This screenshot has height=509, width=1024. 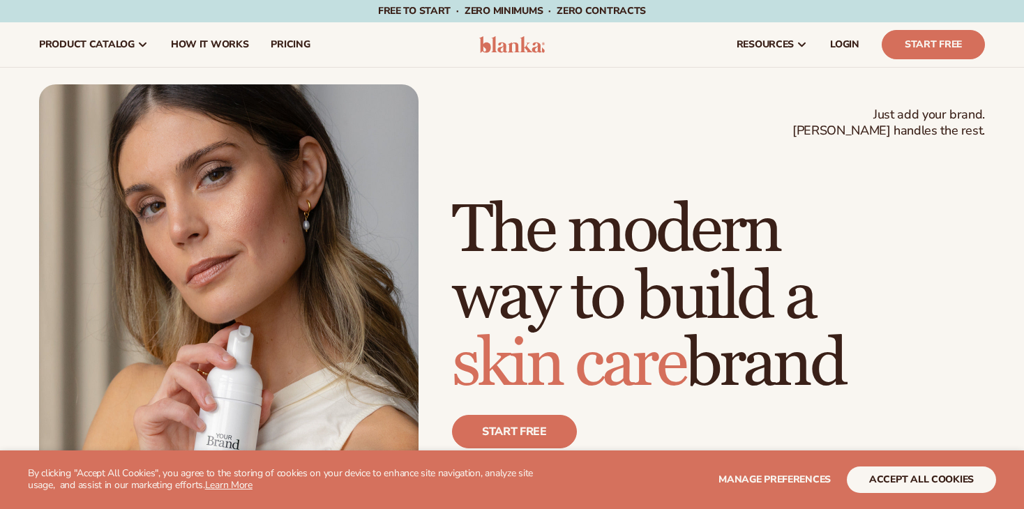 I want to click on a: resources, so click(x=772, y=45).